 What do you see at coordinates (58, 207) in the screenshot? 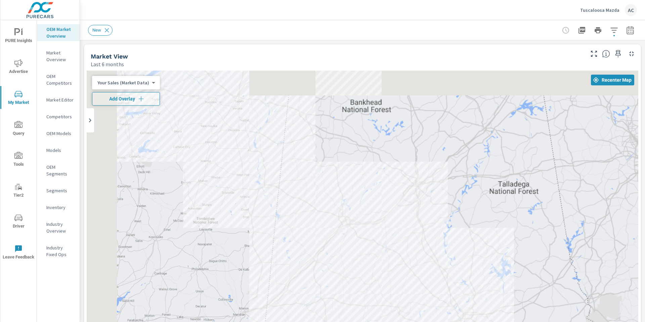
I see `div: Inventory` at bounding box center [58, 207].